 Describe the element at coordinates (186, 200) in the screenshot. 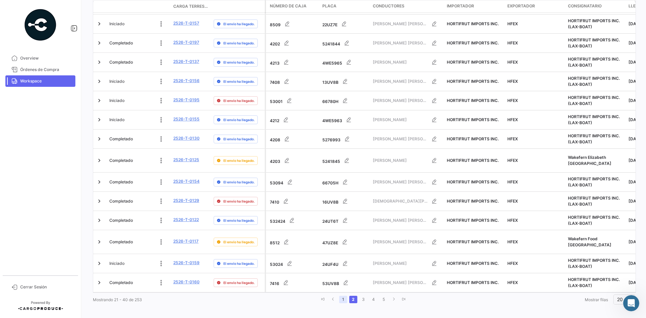

I see `a: 2526-T-0129` at that location.